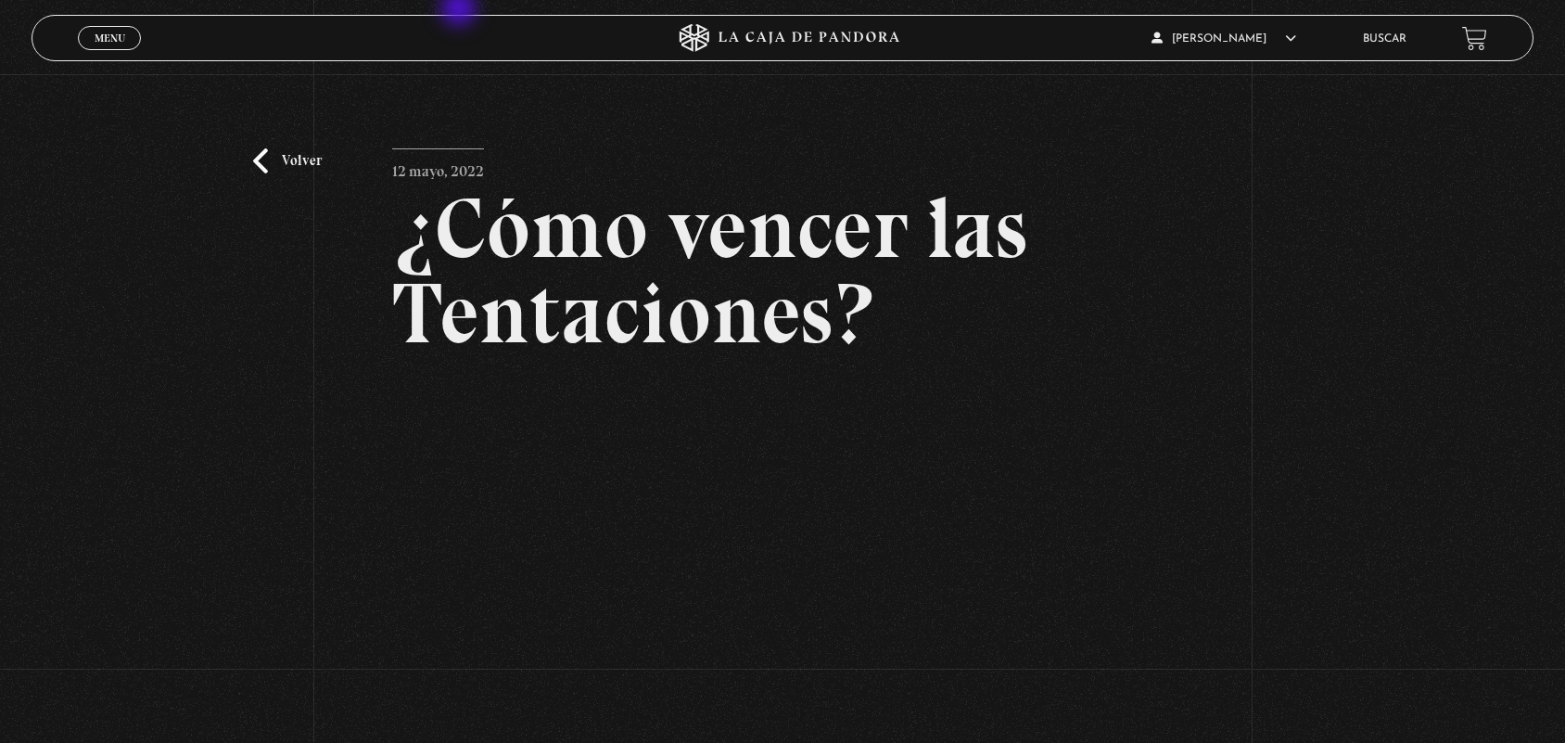 This screenshot has width=1565, height=743. I want to click on p: 12 mayo, 2022, so click(438, 167).